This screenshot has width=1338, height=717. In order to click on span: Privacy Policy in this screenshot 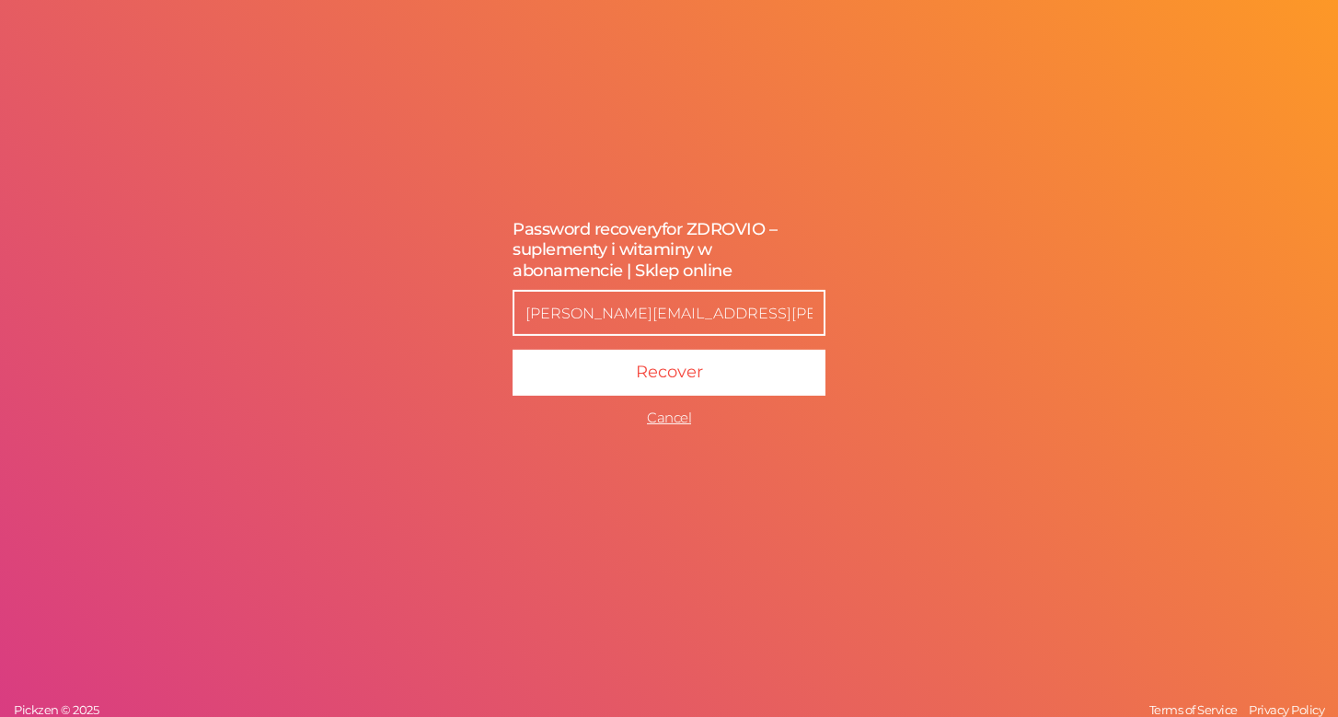, I will do `click(1286, 709)`.